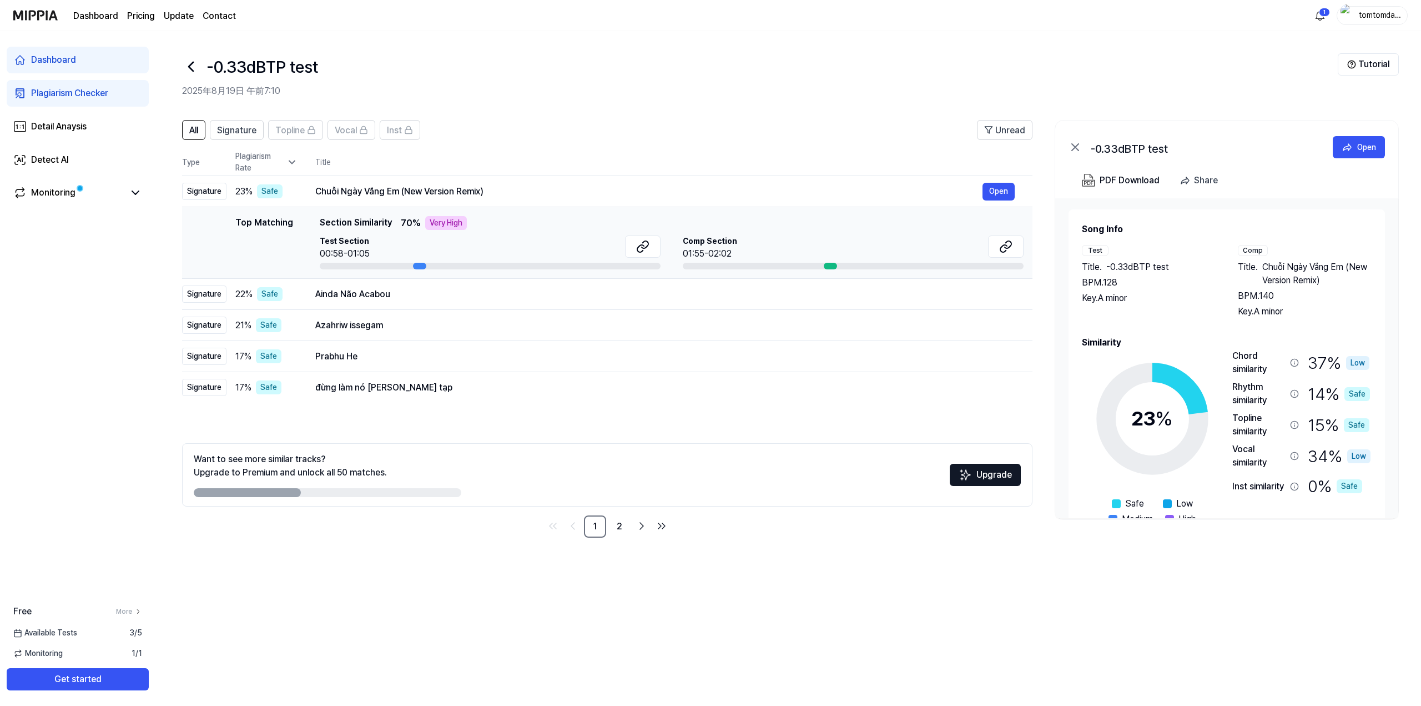  I want to click on a: Detail Anaysis, so click(78, 127).